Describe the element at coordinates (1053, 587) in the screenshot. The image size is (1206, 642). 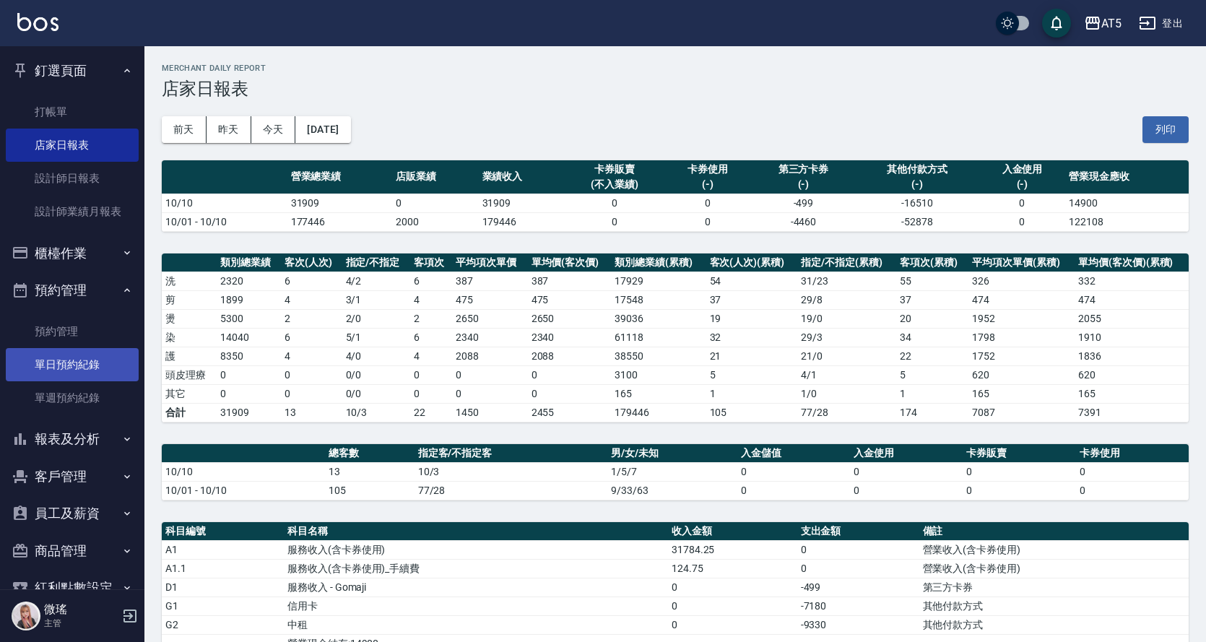
I see `td: 第三方卡券` at that location.